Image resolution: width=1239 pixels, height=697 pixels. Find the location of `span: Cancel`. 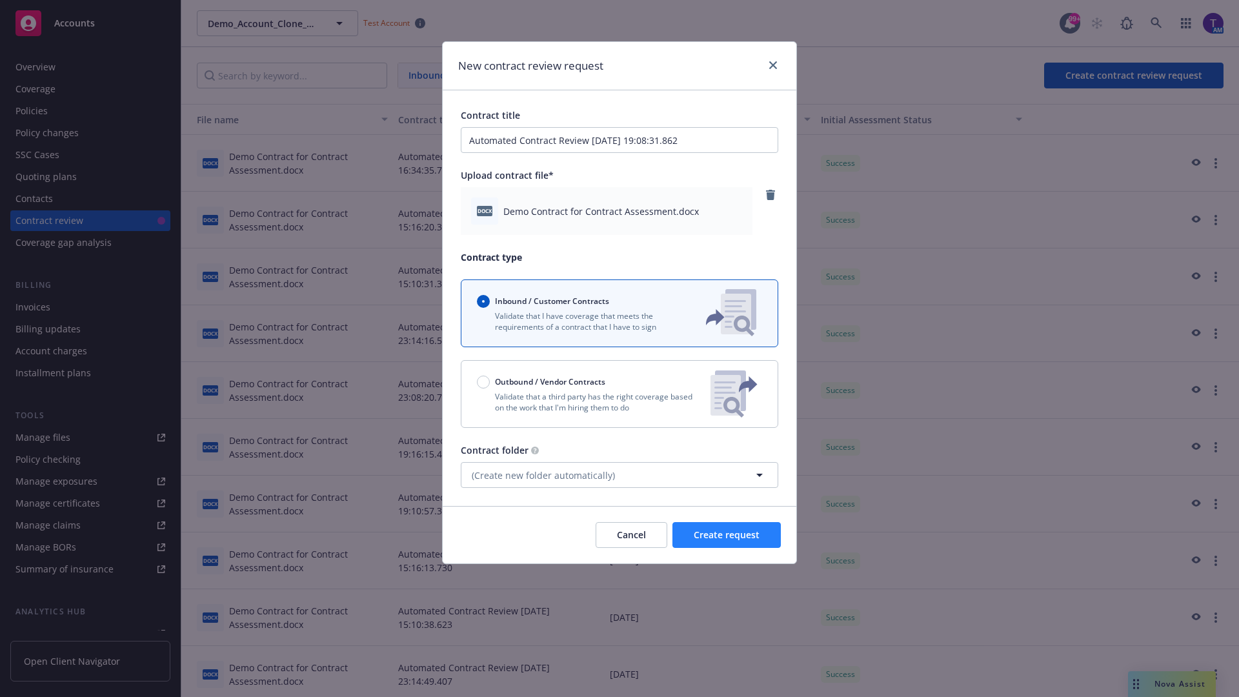

span: Cancel is located at coordinates (631, 534).